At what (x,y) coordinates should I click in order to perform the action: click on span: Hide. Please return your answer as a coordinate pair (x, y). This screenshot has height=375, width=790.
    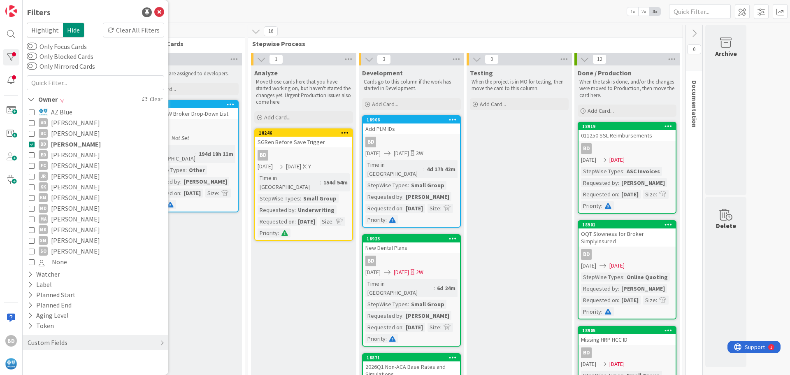
    Looking at the image, I should click on (74, 30).